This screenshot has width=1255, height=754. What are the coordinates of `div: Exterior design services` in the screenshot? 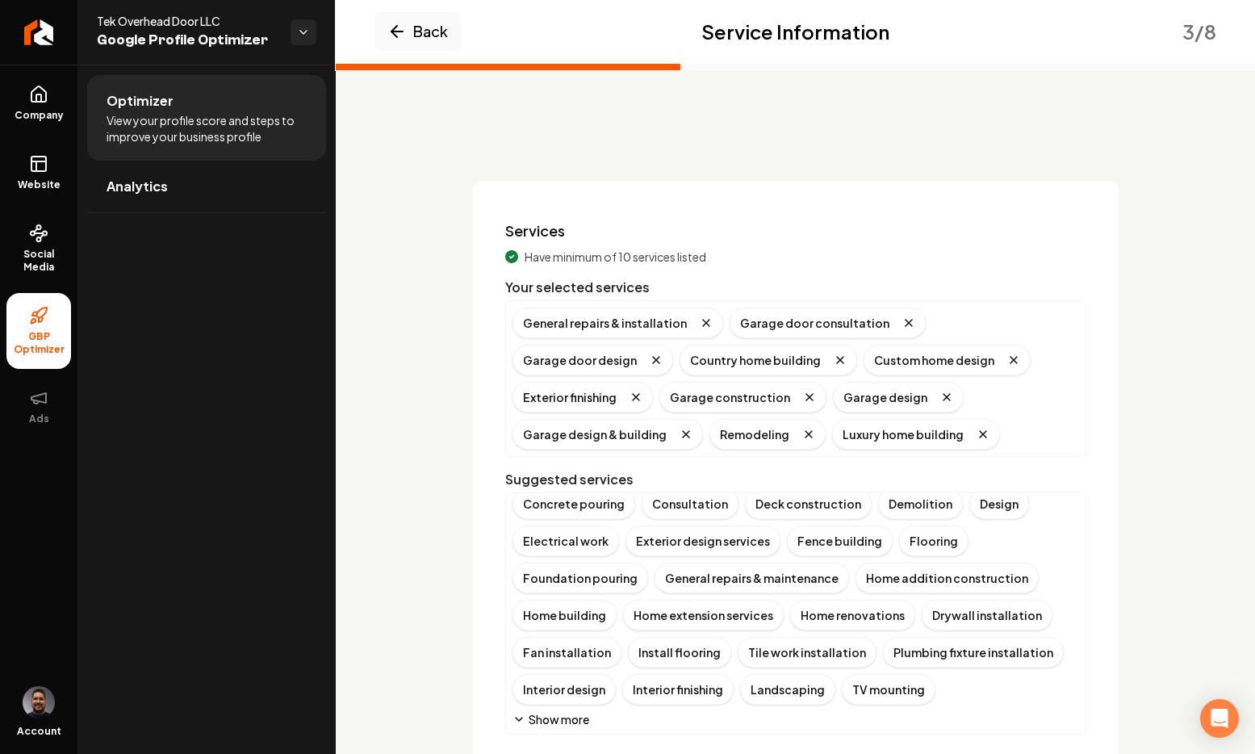 It's located at (703, 541).